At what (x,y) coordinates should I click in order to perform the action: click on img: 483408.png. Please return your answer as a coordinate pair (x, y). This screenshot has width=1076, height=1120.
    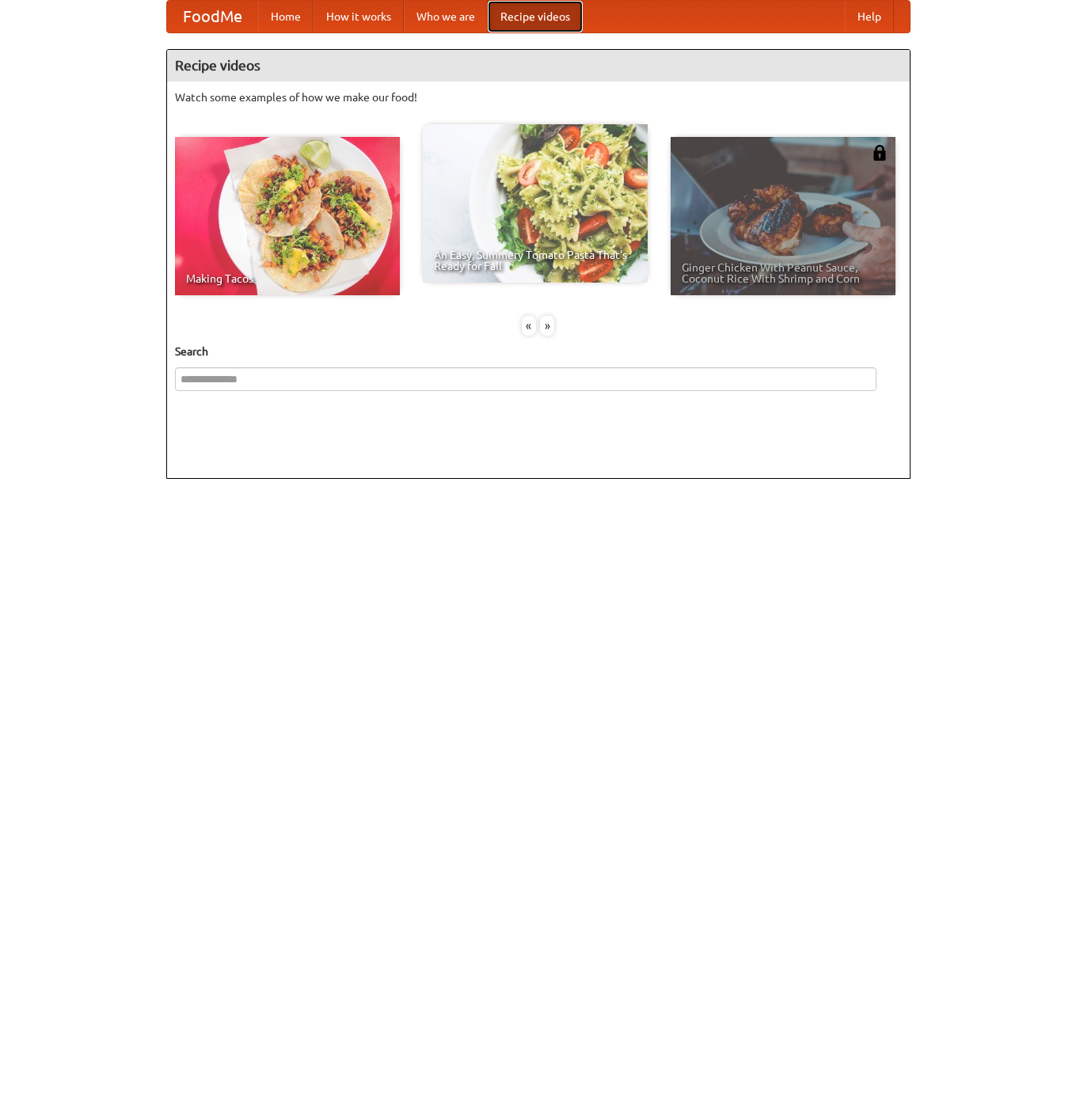
    Looking at the image, I should click on (879, 152).